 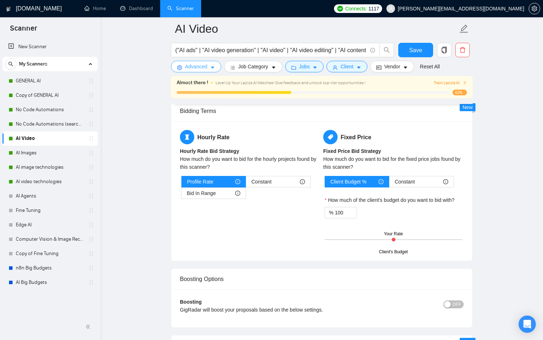 What do you see at coordinates (392, 66) in the screenshot?
I see `span: Vendor` at bounding box center [392, 66].